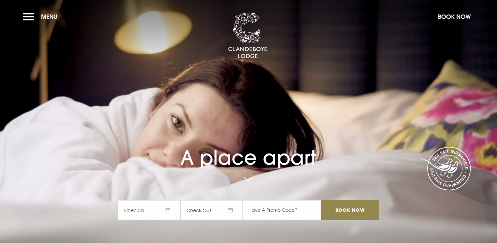 The height and width of the screenshot is (243, 497). I want to click on button: Menu, so click(42, 16).